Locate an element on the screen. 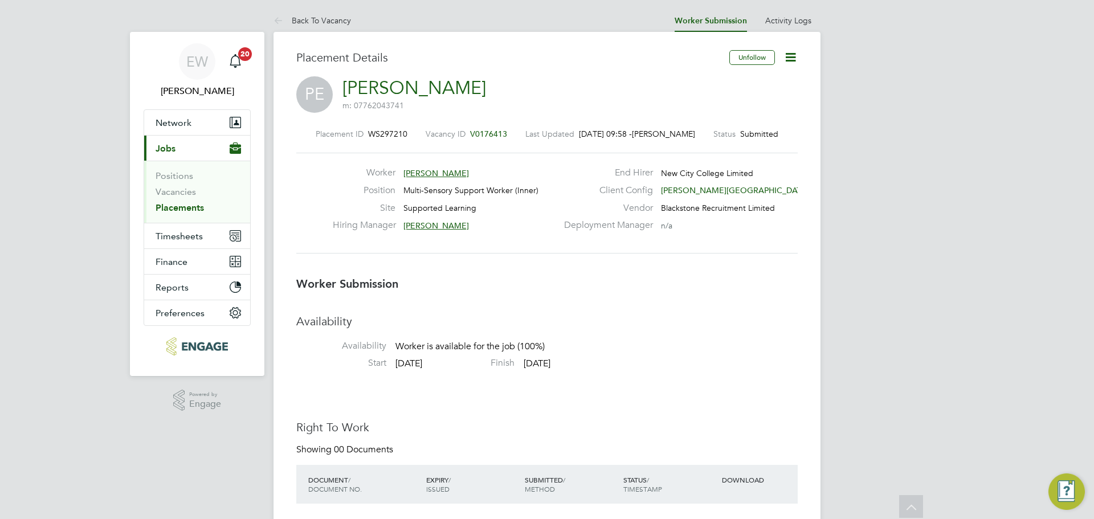 The width and height of the screenshot is (1094, 519). a: Positions is located at coordinates (174, 176).